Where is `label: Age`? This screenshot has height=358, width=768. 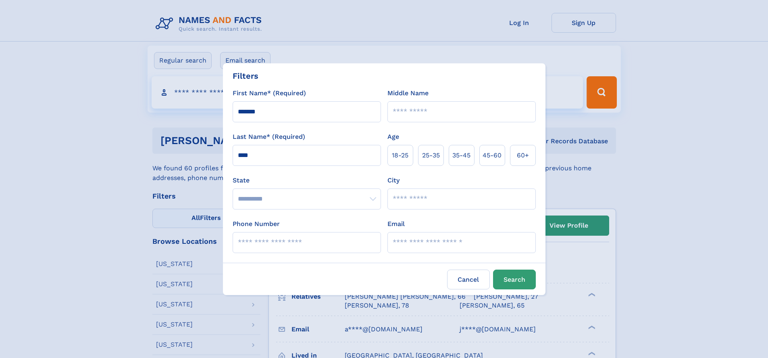
label: Age is located at coordinates (393, 137).